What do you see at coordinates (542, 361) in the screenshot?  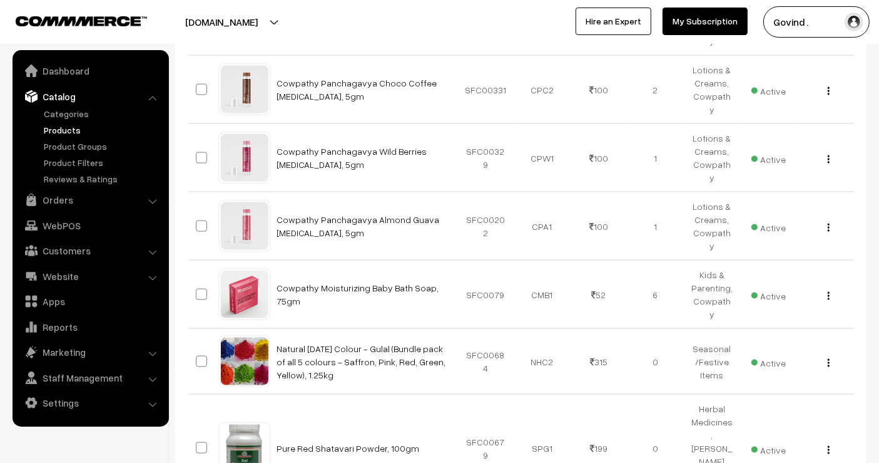 I see `td: NHC2` at bounding box center [542, 361].